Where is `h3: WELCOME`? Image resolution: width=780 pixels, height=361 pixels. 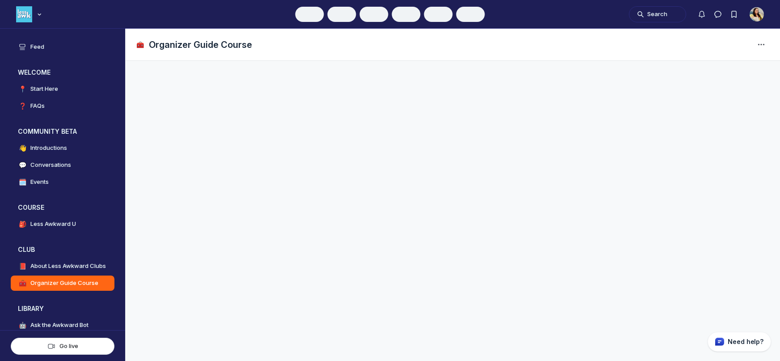 h3: WELCOME is located at coordinates (34, 72).